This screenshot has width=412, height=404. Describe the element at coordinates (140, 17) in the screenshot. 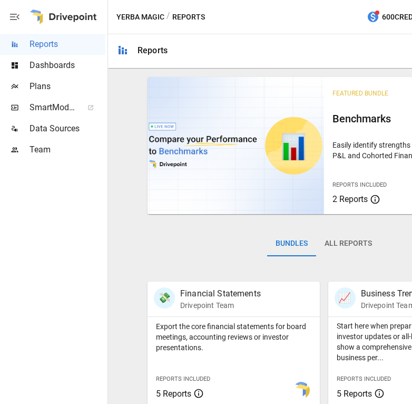

I see `button: Yerba Magic` at that location.